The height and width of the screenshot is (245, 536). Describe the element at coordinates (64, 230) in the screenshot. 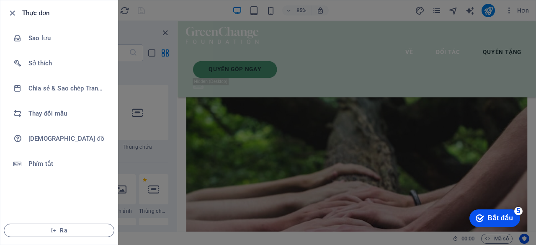

I see `font: Ra` at that location.